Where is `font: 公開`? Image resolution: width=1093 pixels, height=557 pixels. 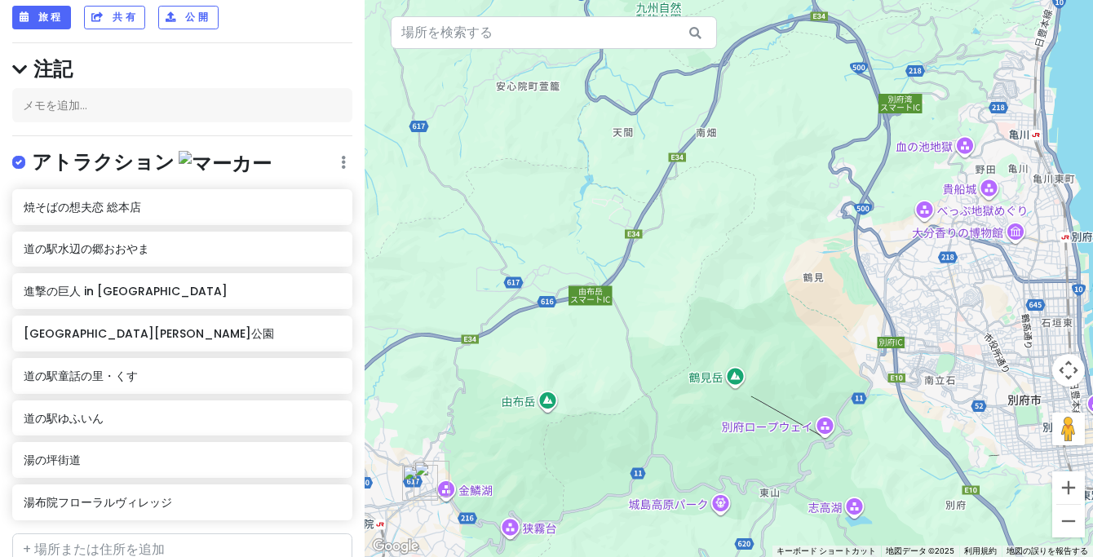
font: 公開 is located at coordinates (197, 17).